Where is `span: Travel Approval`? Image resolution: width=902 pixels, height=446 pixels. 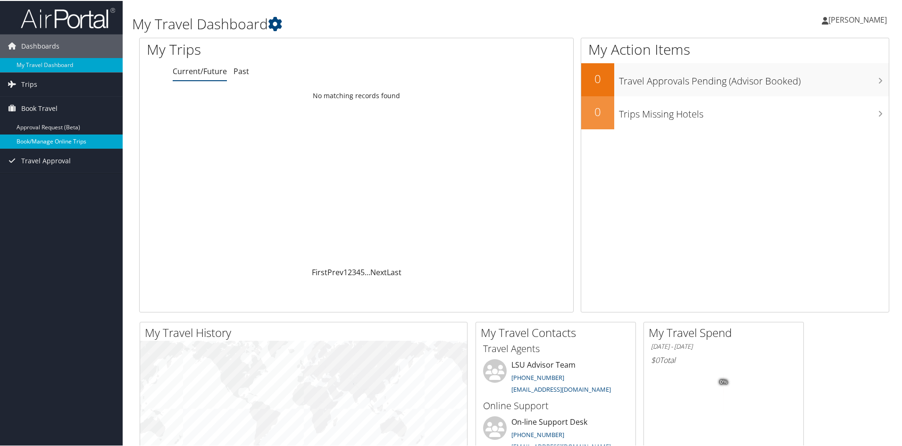 span: Travel Approval is located at coordinates (46, 160).